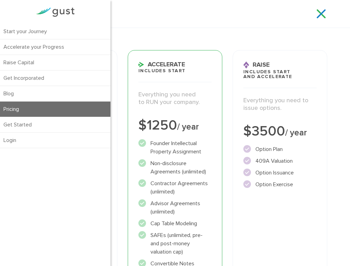  I want to click on p: Everything you need to RUN your company., so click(175, 98).